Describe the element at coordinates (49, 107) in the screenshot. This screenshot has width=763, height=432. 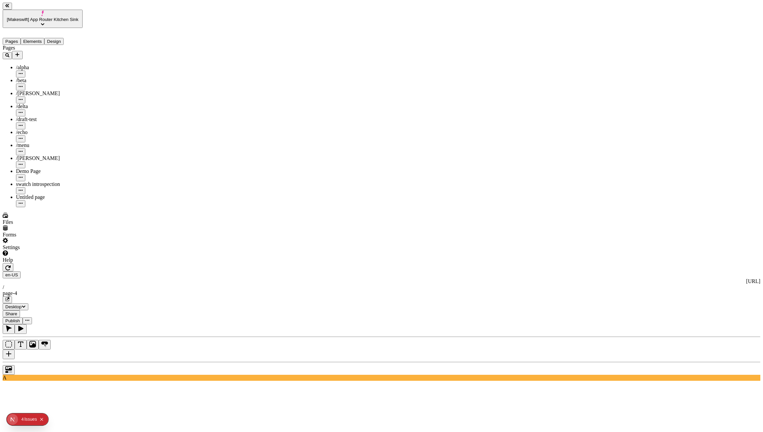
I see `div: /delta` at that location.